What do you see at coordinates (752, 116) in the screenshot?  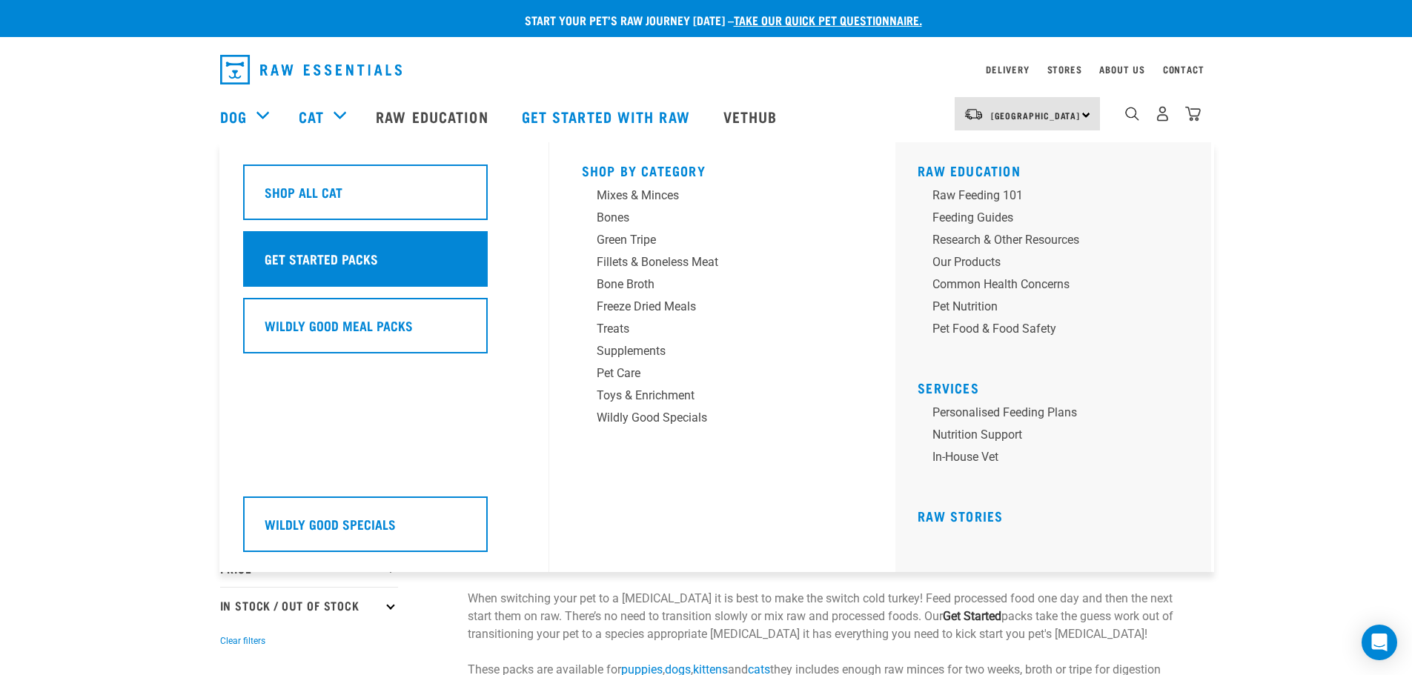 I see `a: Vethub` at bounding box center [752, 116].